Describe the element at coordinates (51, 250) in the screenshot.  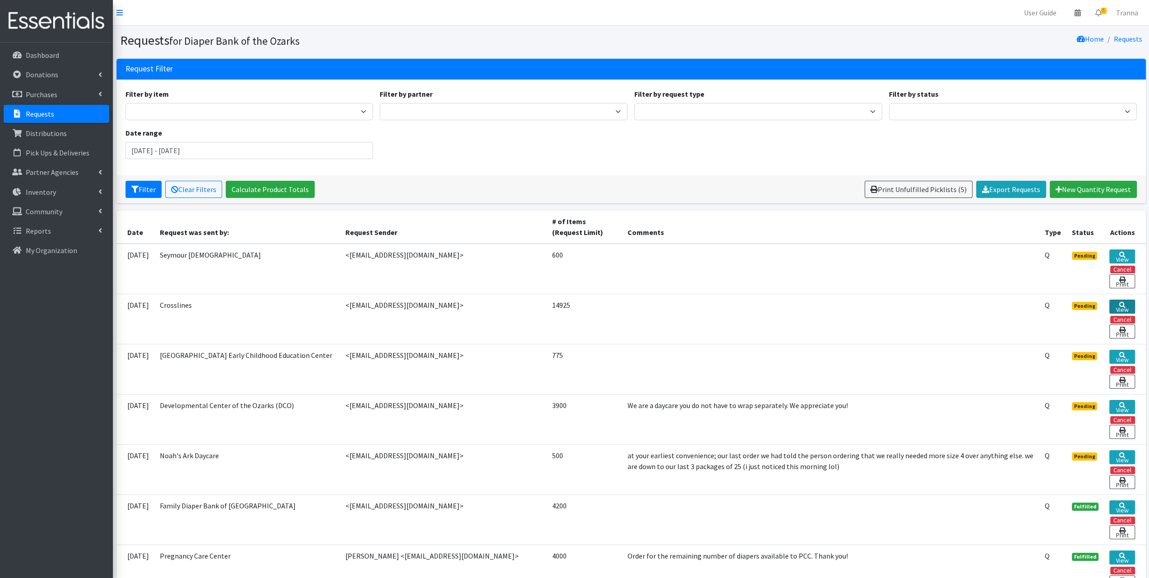
I see `p: My Organization` at that location.